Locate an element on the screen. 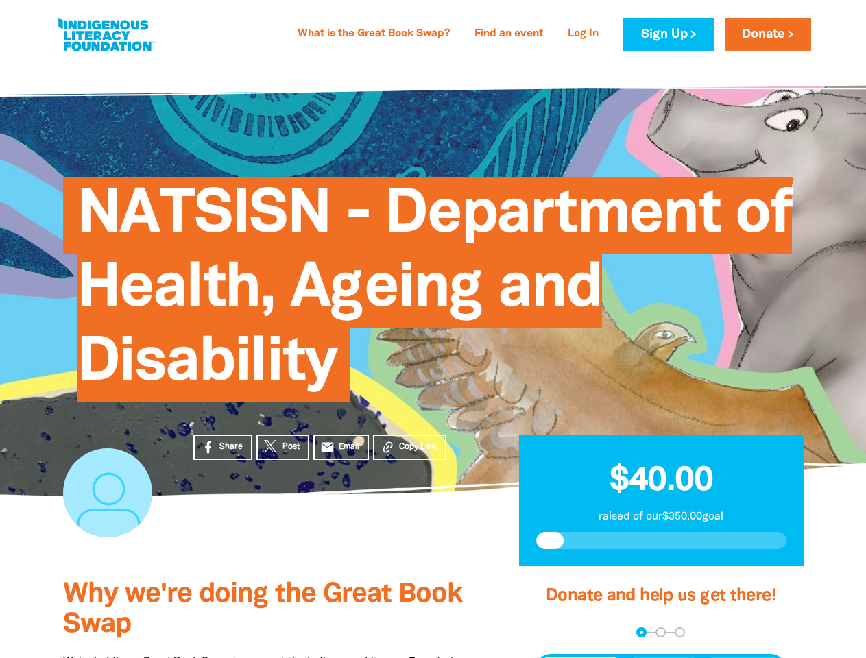 The width and height of the screenshot is (866, 658). span: $40.00 is located at coordinates (661, 481).